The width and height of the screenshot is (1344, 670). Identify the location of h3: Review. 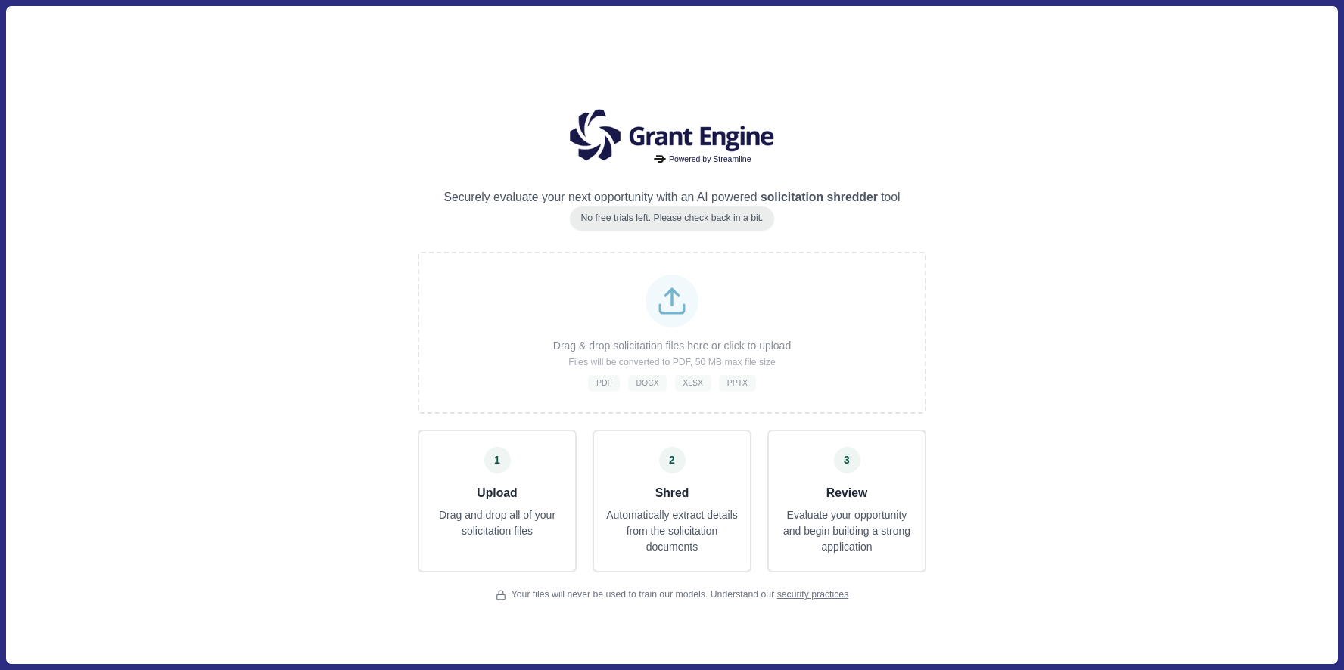
(847, 493).